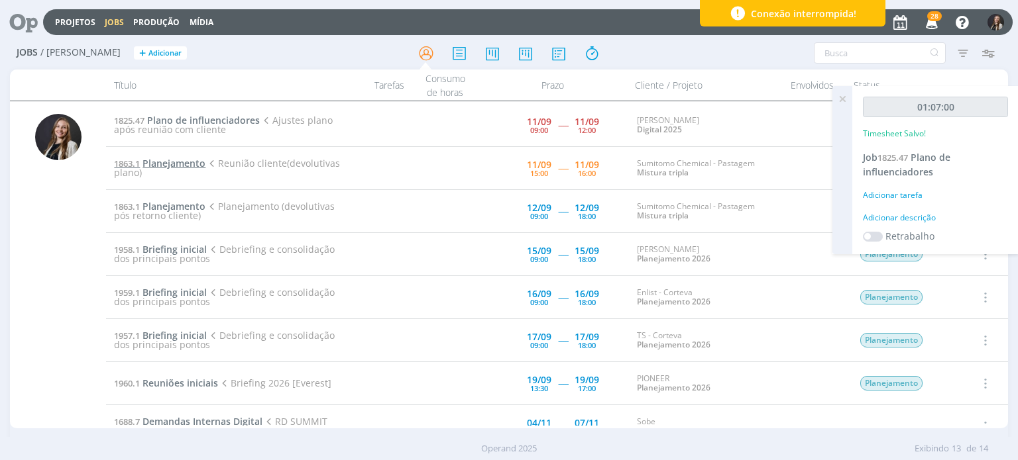 The width and height of the screenshot is (1018, 460). What do you see at coordinates (906, 164) in the screenshot?
I see `a: Job1825.47Plano de influenciadores` at bounding box center [906, 164].